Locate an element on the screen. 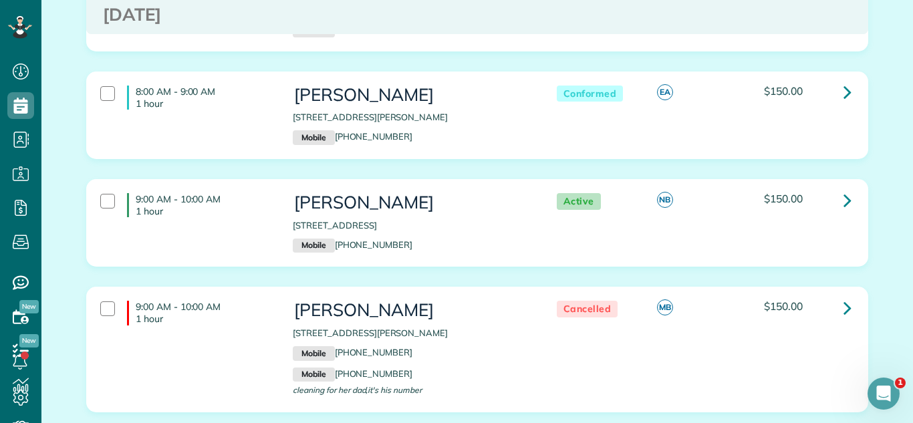 The width and height of the screenshot is (913, 423). span: cleaning for her dad,it's his number is located at coordinates (357, 390).